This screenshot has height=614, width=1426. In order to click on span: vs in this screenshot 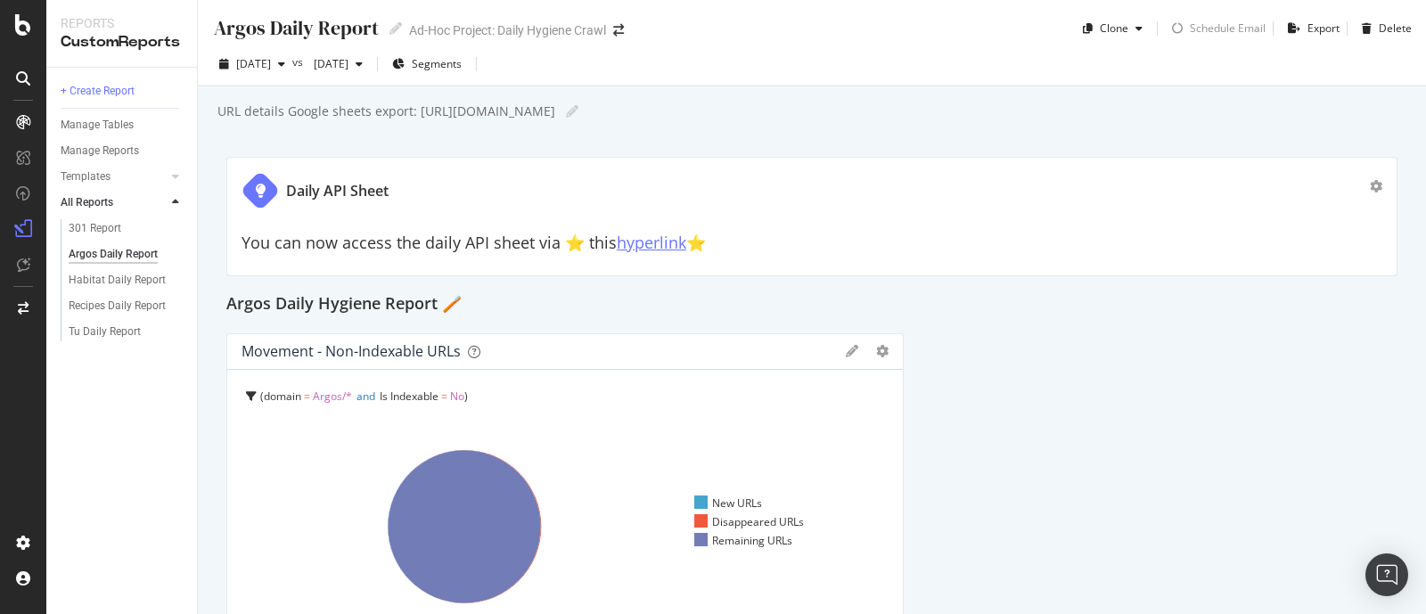, I will do `click(299, 61)`.